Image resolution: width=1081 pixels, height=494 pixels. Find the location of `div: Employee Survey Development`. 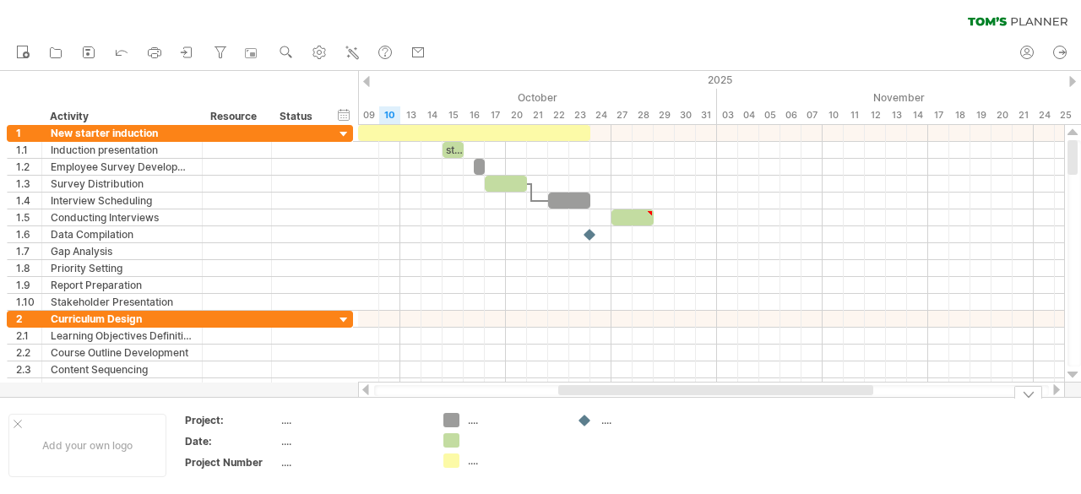

div: Employee Survey Development is located at coordinates (122, 166).